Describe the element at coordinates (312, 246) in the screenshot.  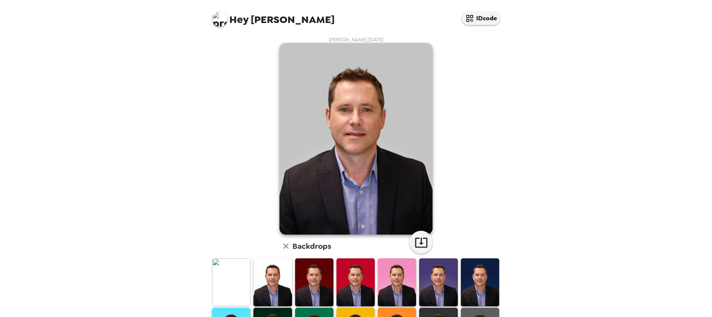
I see `h6: Backdrops` at that location.